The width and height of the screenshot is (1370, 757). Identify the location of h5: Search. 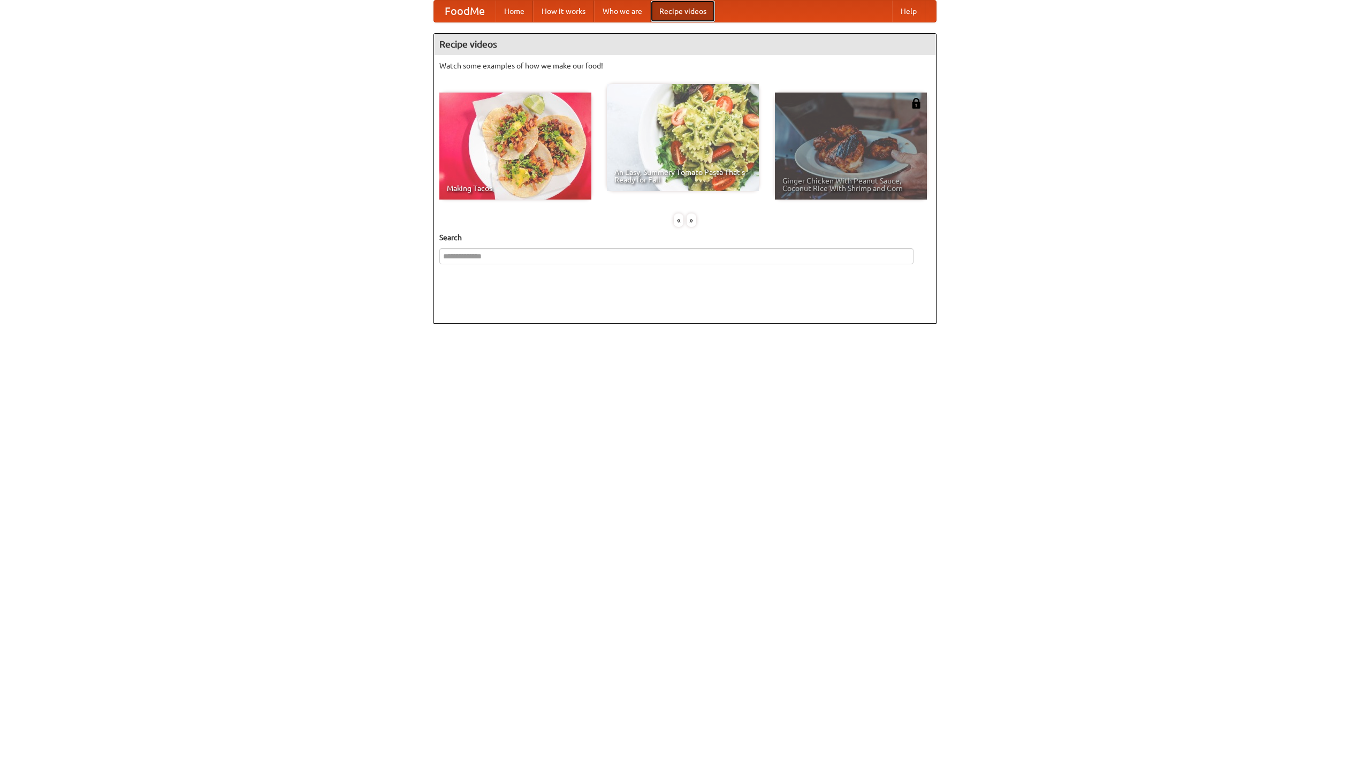
(685, 238).